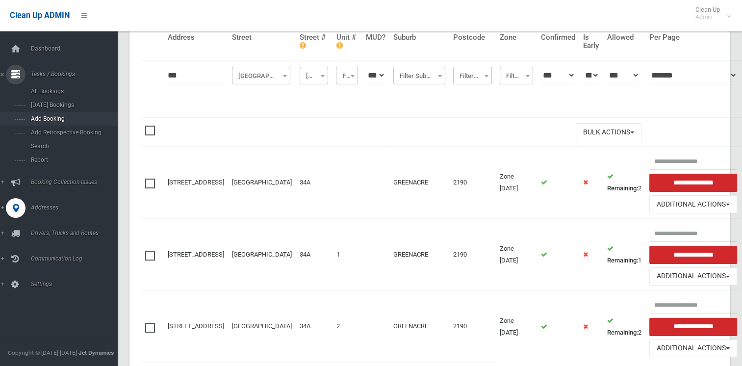 Image resolution: width=742 pixels, height=366 pixels. I want to click on span: All Bookings, so click(72, 91).